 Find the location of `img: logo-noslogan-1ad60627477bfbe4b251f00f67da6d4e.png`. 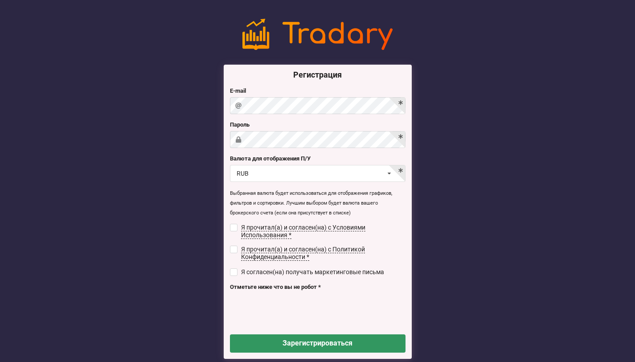

img: logo-noslogan-1ad60627477bfbe4b251f00f67da6d4e.png is located at coordinates (318, 34).